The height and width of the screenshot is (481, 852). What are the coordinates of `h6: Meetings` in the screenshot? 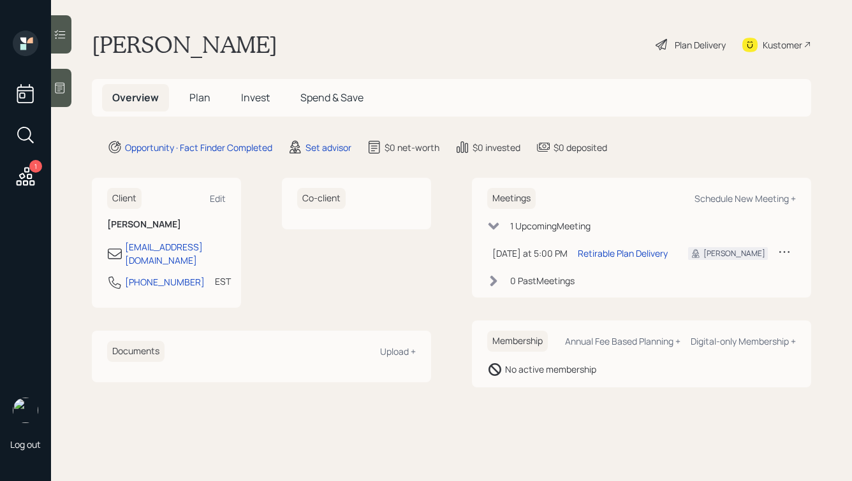 It's located at (511, 198).